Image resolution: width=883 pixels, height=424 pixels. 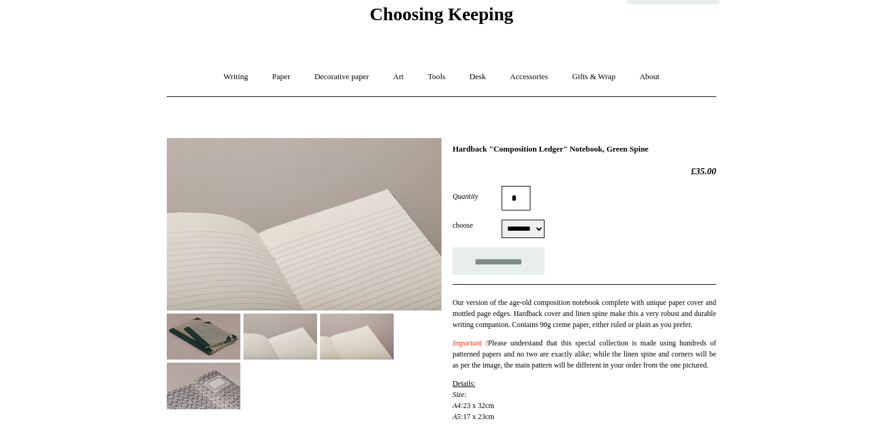 What do you see at coordinates (398, 77) in the screenshot?
I see `a: Art` at bounding box center [398, 77].